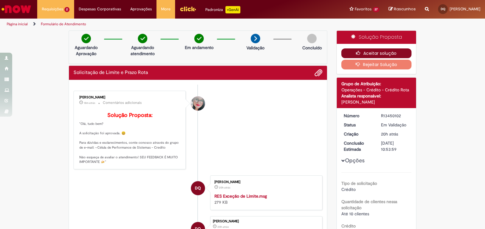  What do you see at coordinates (188, 9) in the screenshot?
I see `img: click_logo_yellow_360x200.png` at bounding box center [188, 9].